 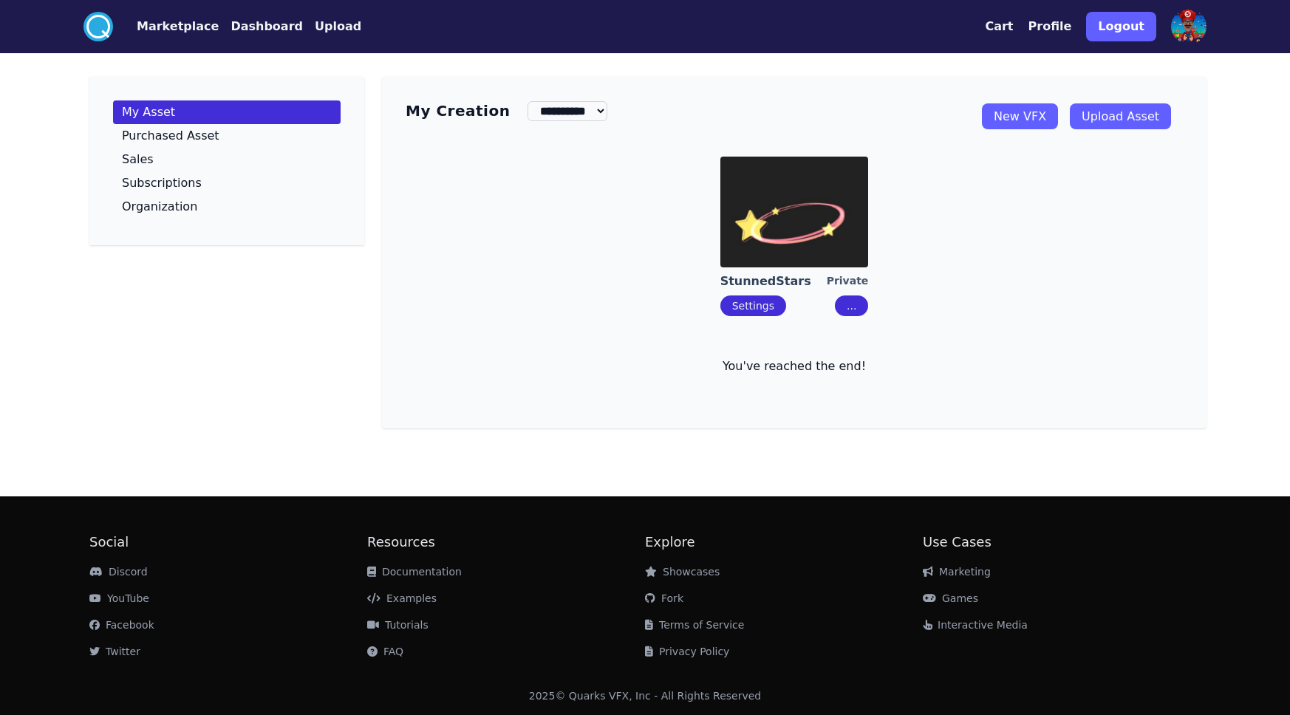 I want to click on h2: Resources, so click(x=506, y=542).